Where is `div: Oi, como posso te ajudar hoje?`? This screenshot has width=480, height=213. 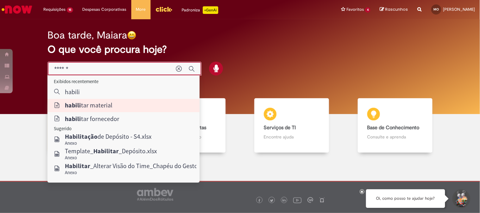
div: Oi, como posso te ajudar hoje? is located at coordinates (406, 199).